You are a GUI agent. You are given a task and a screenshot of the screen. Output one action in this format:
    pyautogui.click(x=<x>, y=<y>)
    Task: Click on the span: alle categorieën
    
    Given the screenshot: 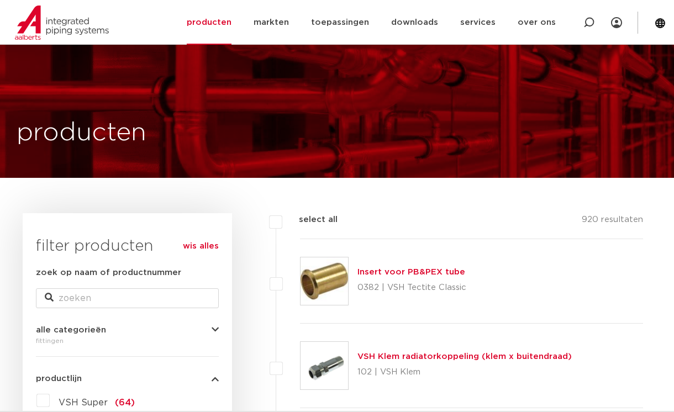 What is the action you would take?
    pyautogui.click(x=71, y=330)
    